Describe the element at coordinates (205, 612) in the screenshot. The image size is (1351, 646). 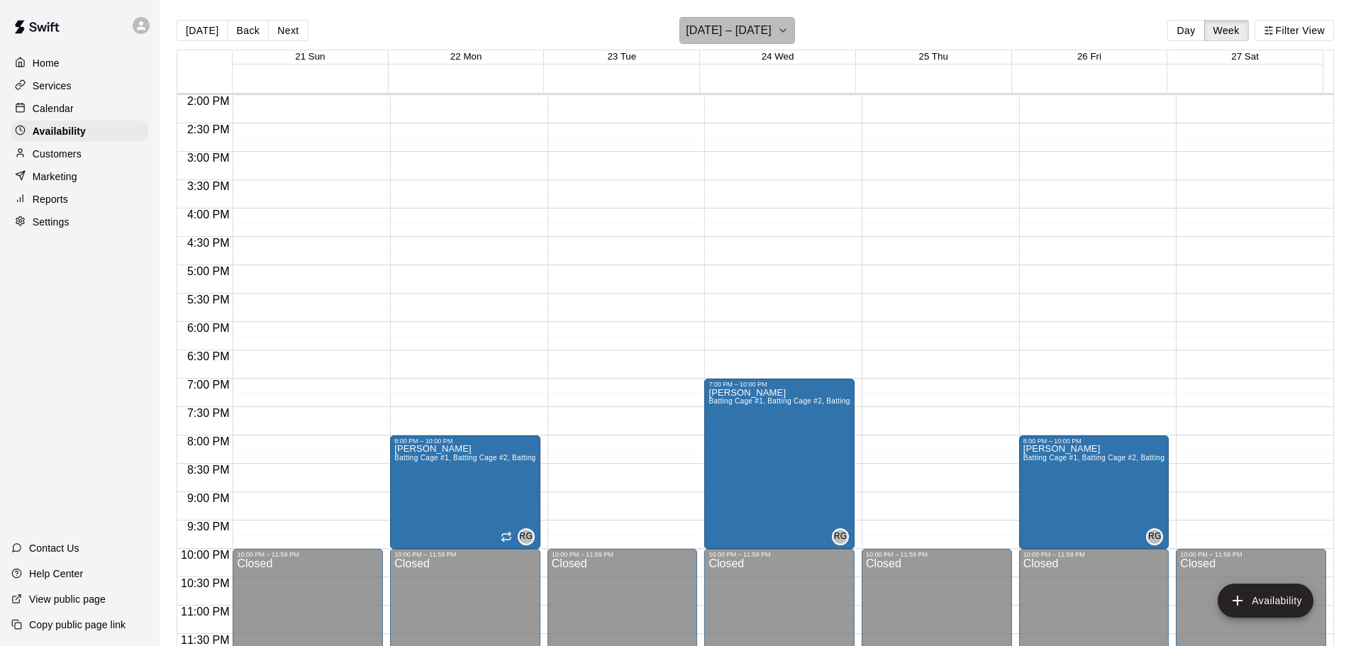
I see `span: 11:00 PM` at that location.